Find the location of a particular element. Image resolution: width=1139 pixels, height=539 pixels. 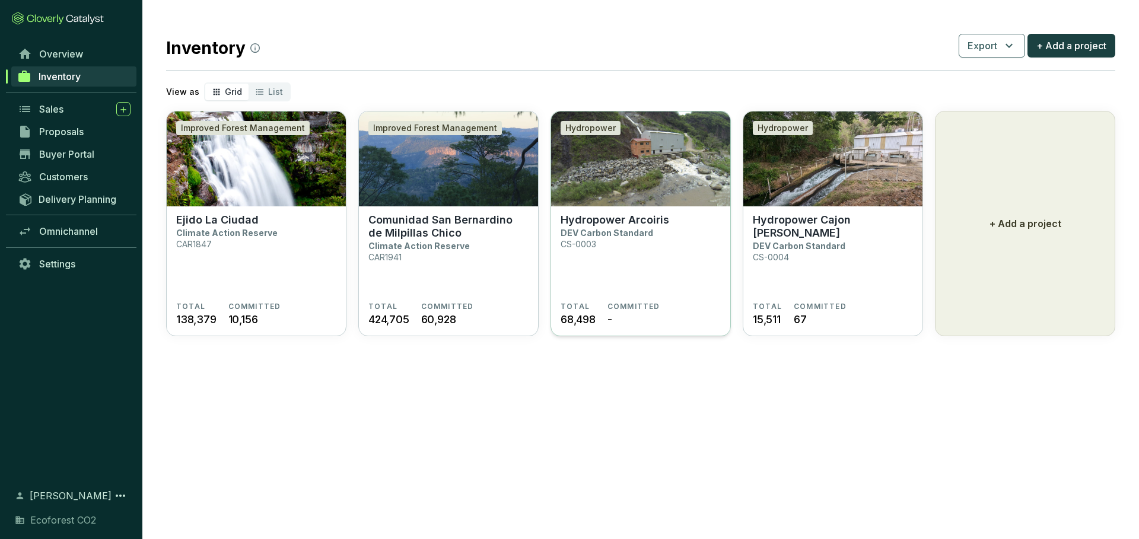

img: Comunidad San Bernardino de Milpillas Chico is located at coordinates (449, 159).